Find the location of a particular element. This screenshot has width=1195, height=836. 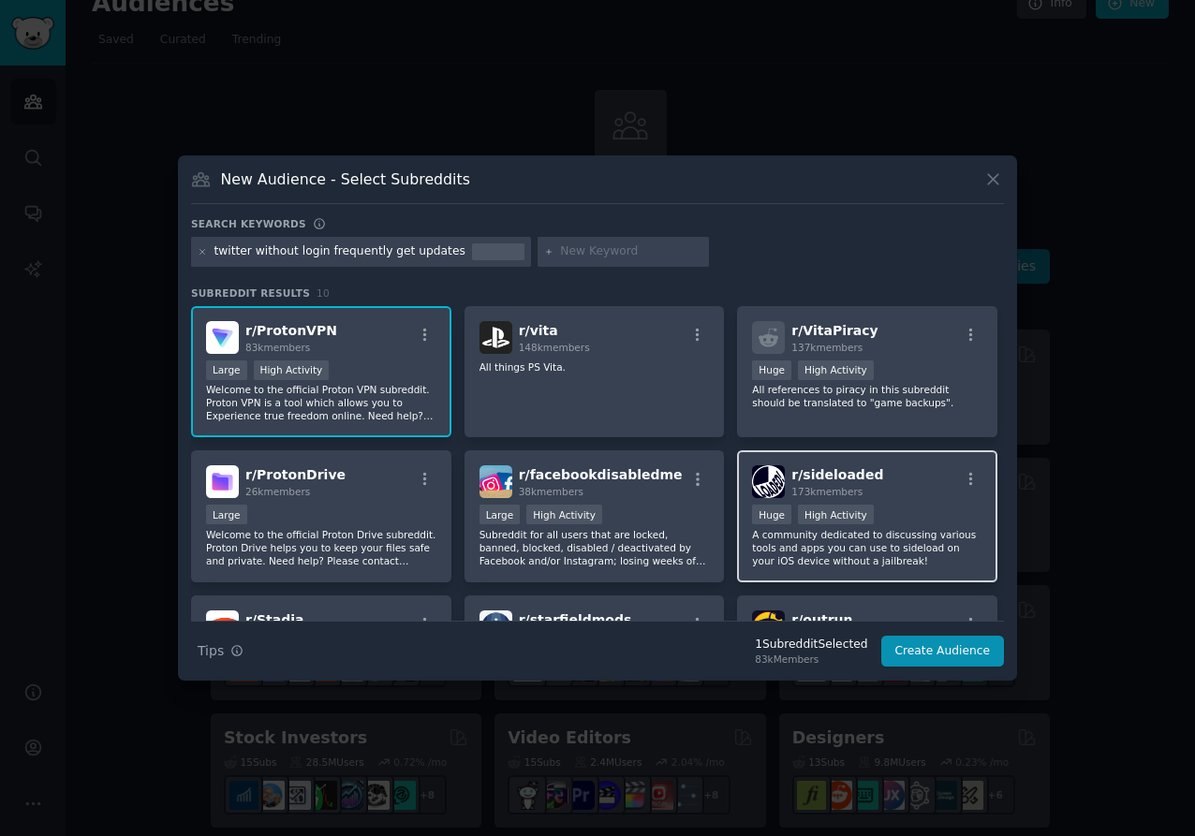

p: Welcome to the official Proton Drive subreddit. Proton Drive helps you to keep your files safe an... is located at coordinates (321, 548).